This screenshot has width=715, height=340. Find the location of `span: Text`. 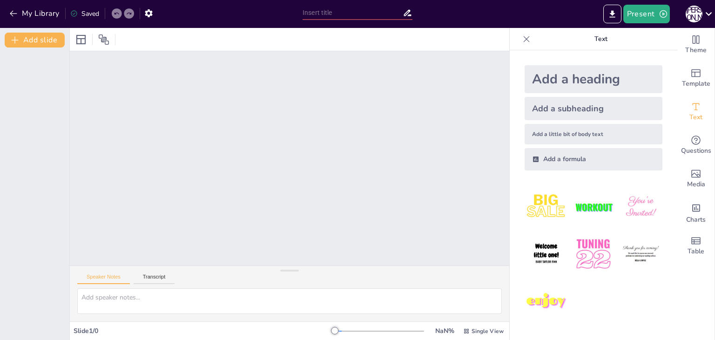

span: Text is located at coordinates (696, 117).